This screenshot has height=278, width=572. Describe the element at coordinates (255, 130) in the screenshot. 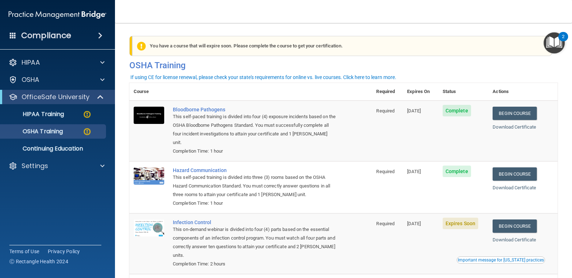

I see `div: This self-paced training is divided into four (4) exposure incidents based on the OSHA Bloodborne...` at that location.